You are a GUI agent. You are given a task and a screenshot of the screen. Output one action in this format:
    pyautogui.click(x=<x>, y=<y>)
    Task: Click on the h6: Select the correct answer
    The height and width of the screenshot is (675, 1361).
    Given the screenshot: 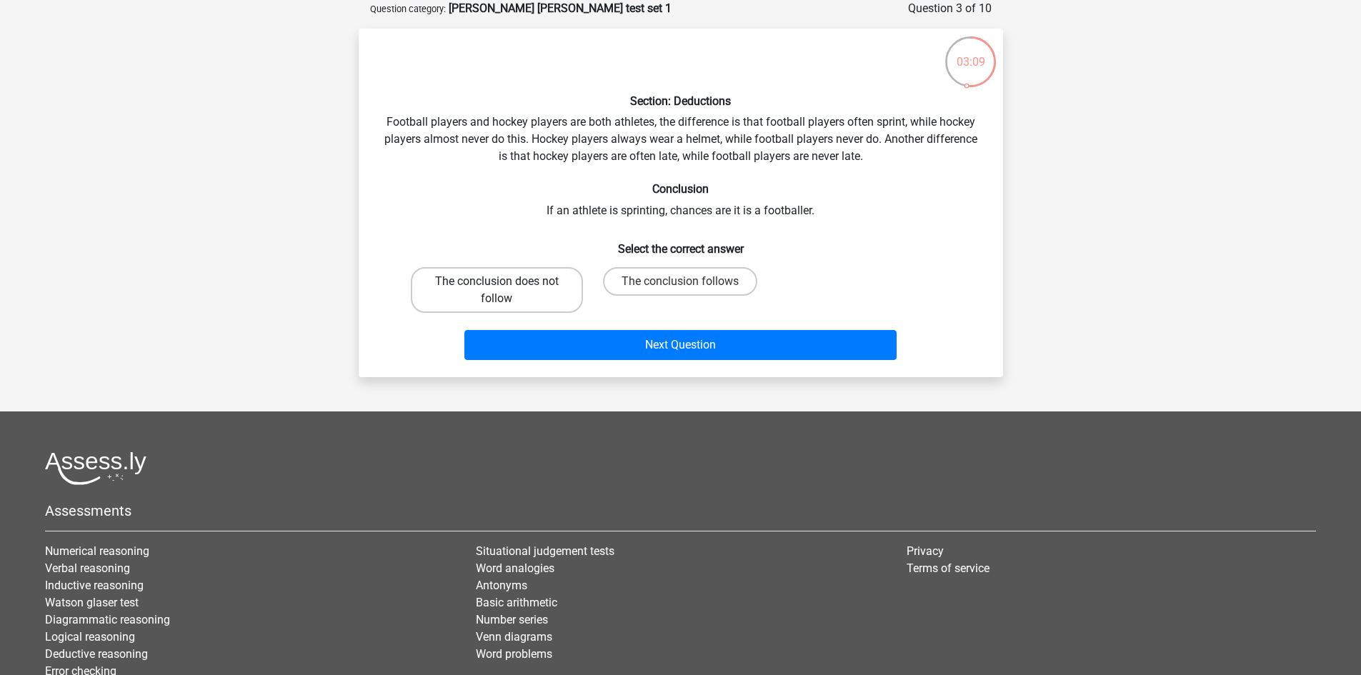 What is the action you would take?
    pyautogui.click(x=681, y=243)
    